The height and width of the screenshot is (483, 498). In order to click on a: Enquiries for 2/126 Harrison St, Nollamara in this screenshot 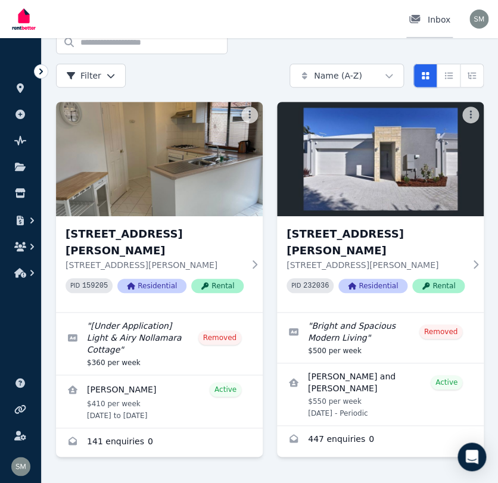, I will do `click(159, 442)`.